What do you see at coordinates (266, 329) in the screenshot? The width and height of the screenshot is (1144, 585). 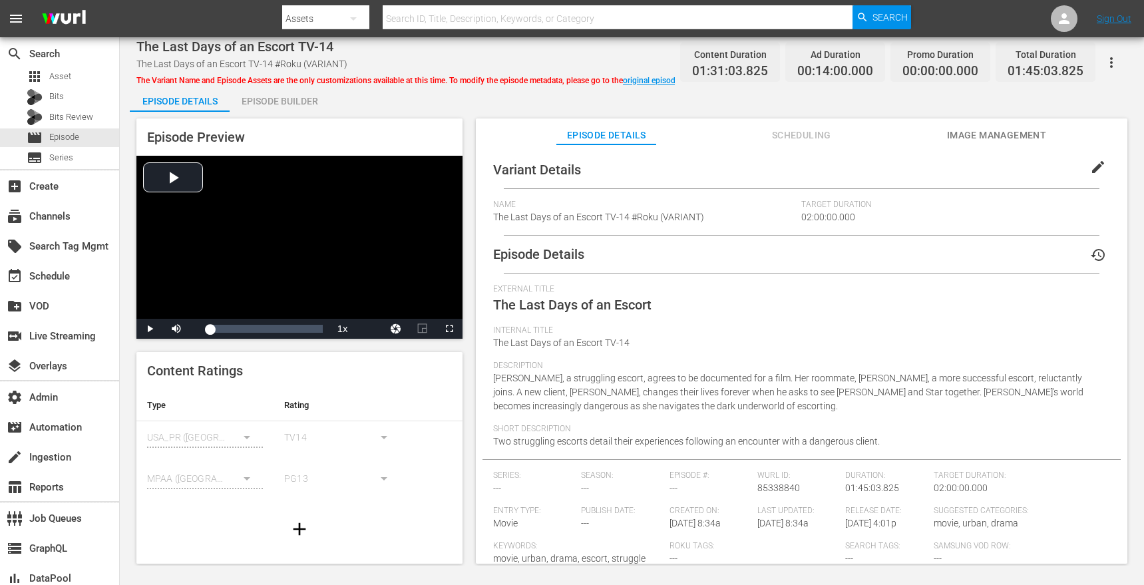 I see `div: Progress Bar` at bounding box center [266, 329].